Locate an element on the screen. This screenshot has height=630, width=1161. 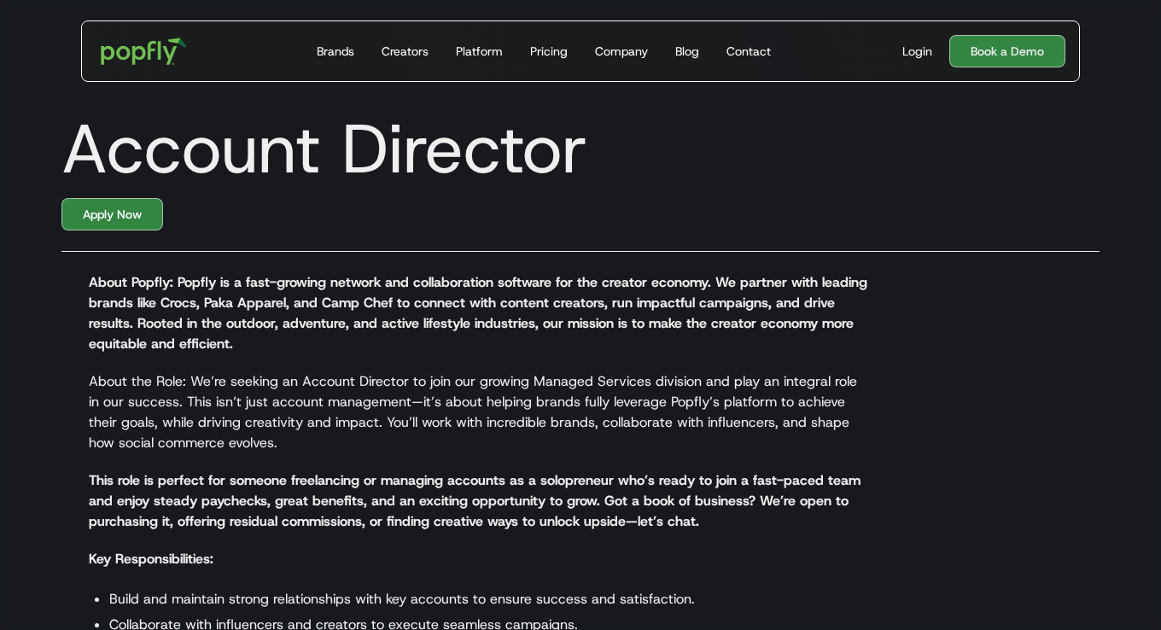
strong: This role is perfect for someone freelancing or managing accounts as a solopreneur who’s ready to... is located at coordinates (475, 500).